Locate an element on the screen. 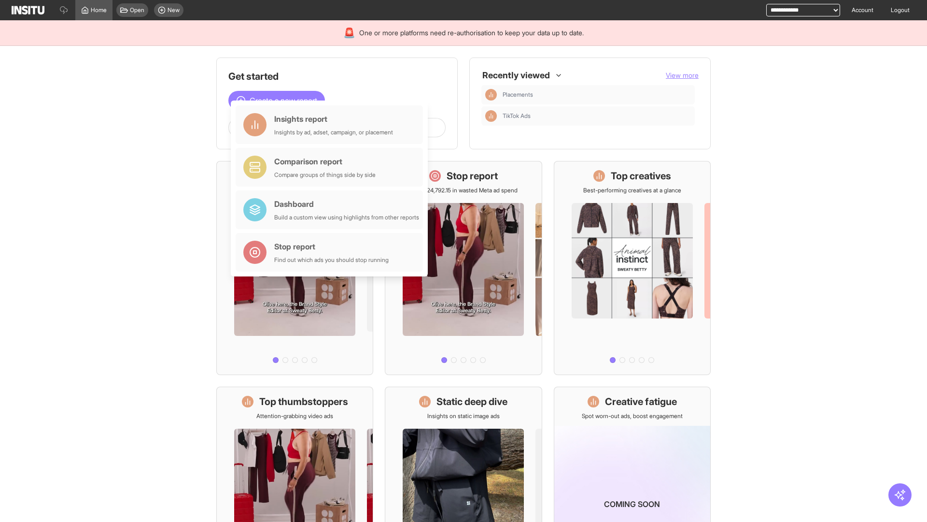 The image size is (927, 522). img: Logo is located at coordinates (28, 10).